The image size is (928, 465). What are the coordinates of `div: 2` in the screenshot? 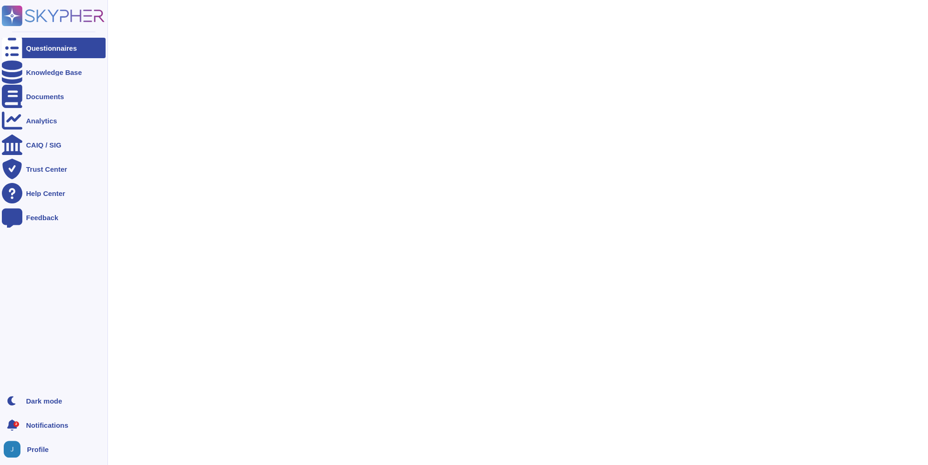 It's located at (16, 424).